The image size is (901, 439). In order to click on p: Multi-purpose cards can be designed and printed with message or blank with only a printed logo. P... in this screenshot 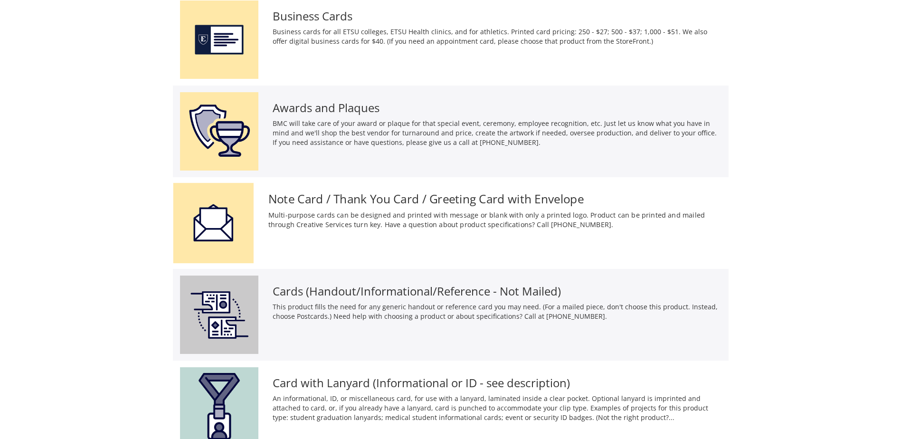, I will do `click(498, 219)`.